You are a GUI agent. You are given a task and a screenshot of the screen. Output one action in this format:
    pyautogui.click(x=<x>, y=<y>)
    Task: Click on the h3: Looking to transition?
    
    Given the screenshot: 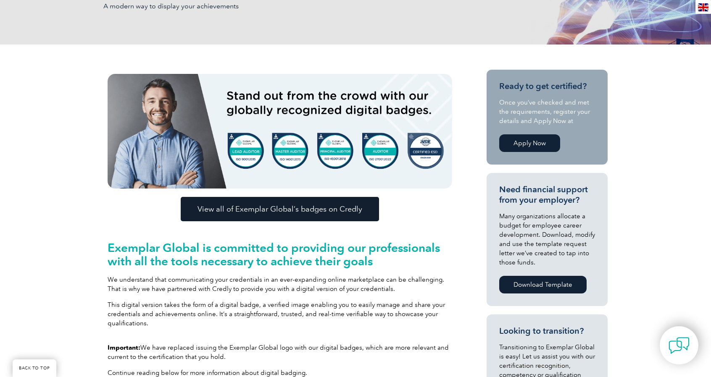 What is the action you would take?
    pyautogui.click(x=547, y=331)
    